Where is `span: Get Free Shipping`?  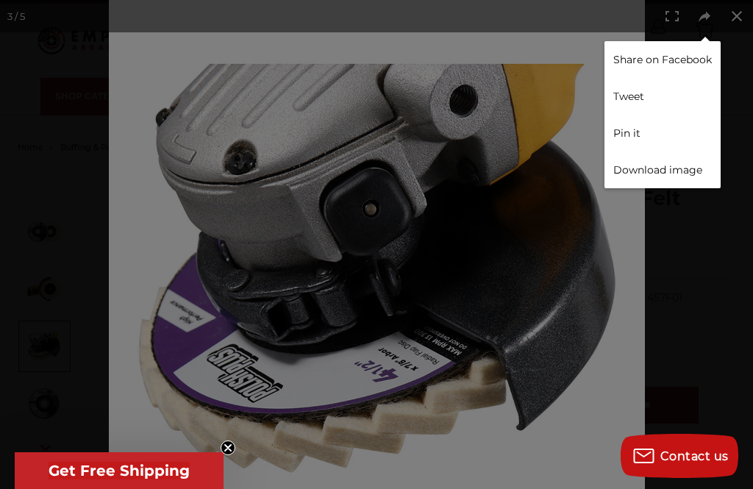 span: Get Free Shipping is located at coordinates (119, 471).